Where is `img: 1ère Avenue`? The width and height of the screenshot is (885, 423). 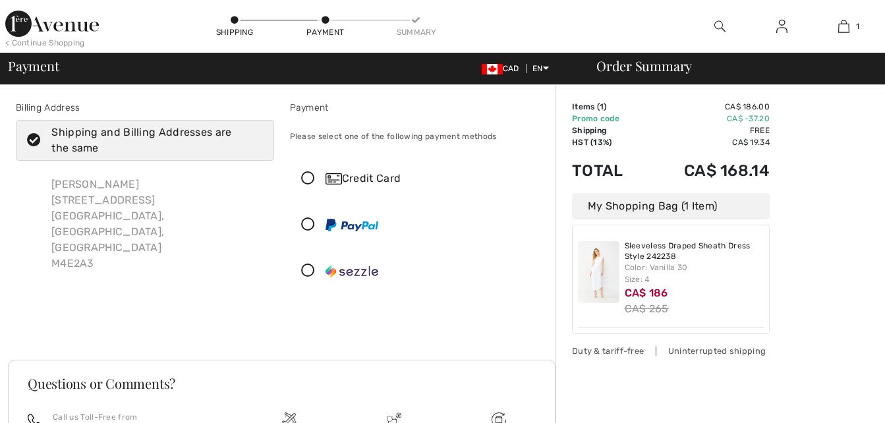
img: 1ère Avenue is located at coordinates (52, 24).